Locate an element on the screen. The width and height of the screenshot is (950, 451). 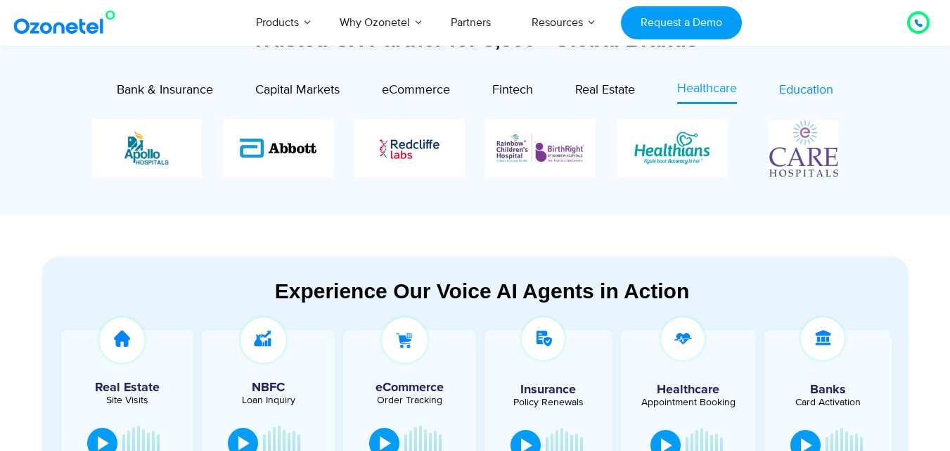
h5: Banks is located at coordinates (829, 390).